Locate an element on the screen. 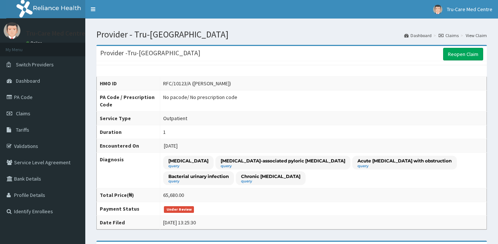 The image size is (498, 244). th: Total Price(₦) is located at coordinates (128, 195).